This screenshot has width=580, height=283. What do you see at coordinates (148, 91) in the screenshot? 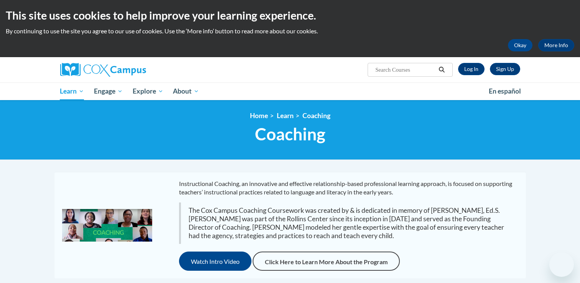
I see `a: Explore` at bounding box center [148, 91].